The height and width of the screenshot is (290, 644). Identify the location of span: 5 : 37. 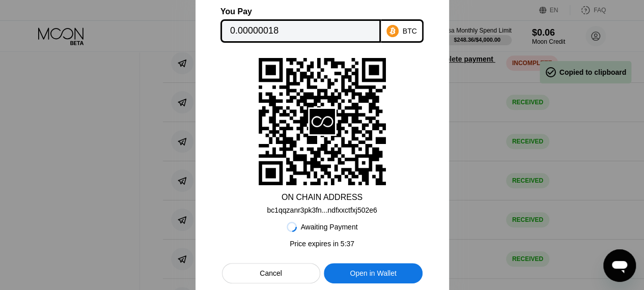
(347, 244).